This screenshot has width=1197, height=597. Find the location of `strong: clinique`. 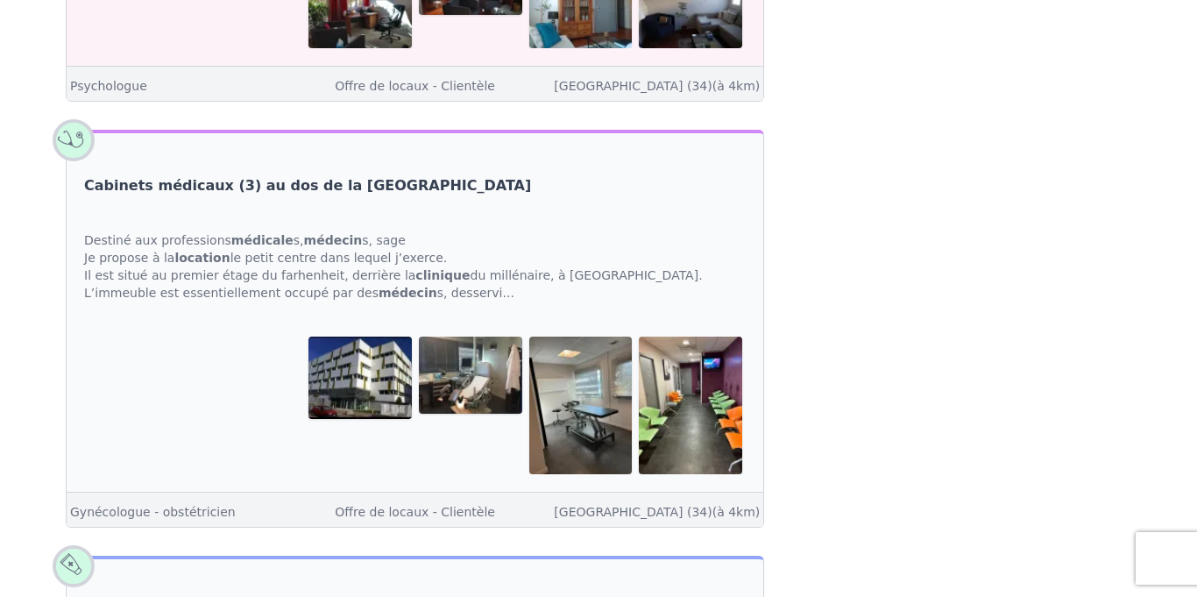

strong: clinique is located at coordinates (443, 275).